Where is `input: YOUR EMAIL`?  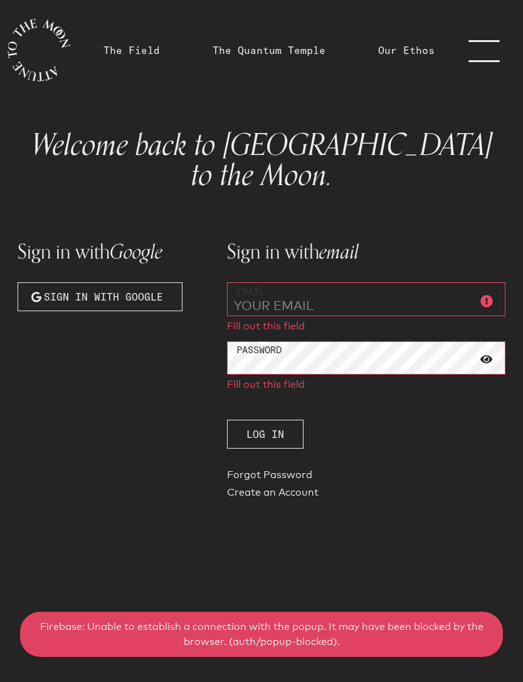 input: YOUR EMAIL is located at coordinates (366, 299).